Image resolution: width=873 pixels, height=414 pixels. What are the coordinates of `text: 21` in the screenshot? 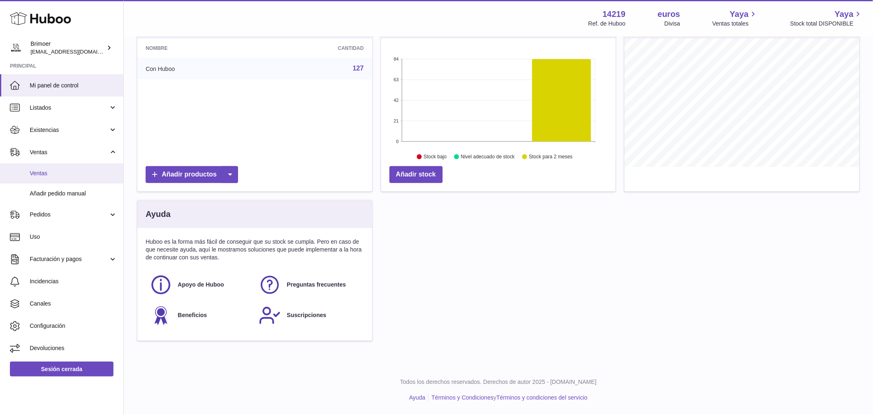 It's located at (396, 121).